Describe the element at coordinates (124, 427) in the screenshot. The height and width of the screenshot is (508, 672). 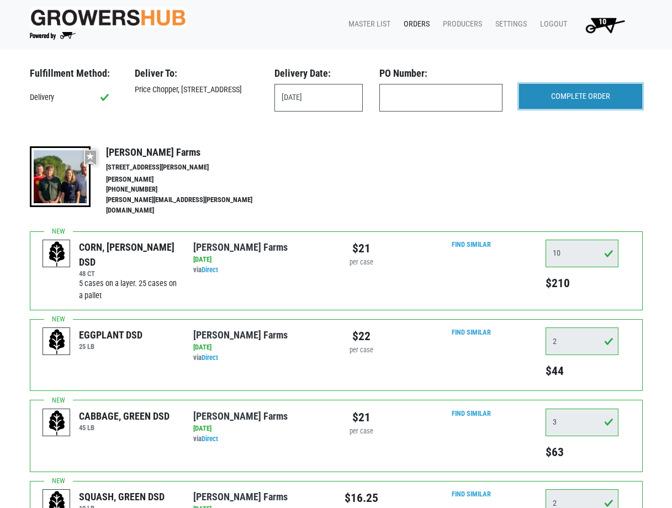
I see `h6: 45 LB` at that location.